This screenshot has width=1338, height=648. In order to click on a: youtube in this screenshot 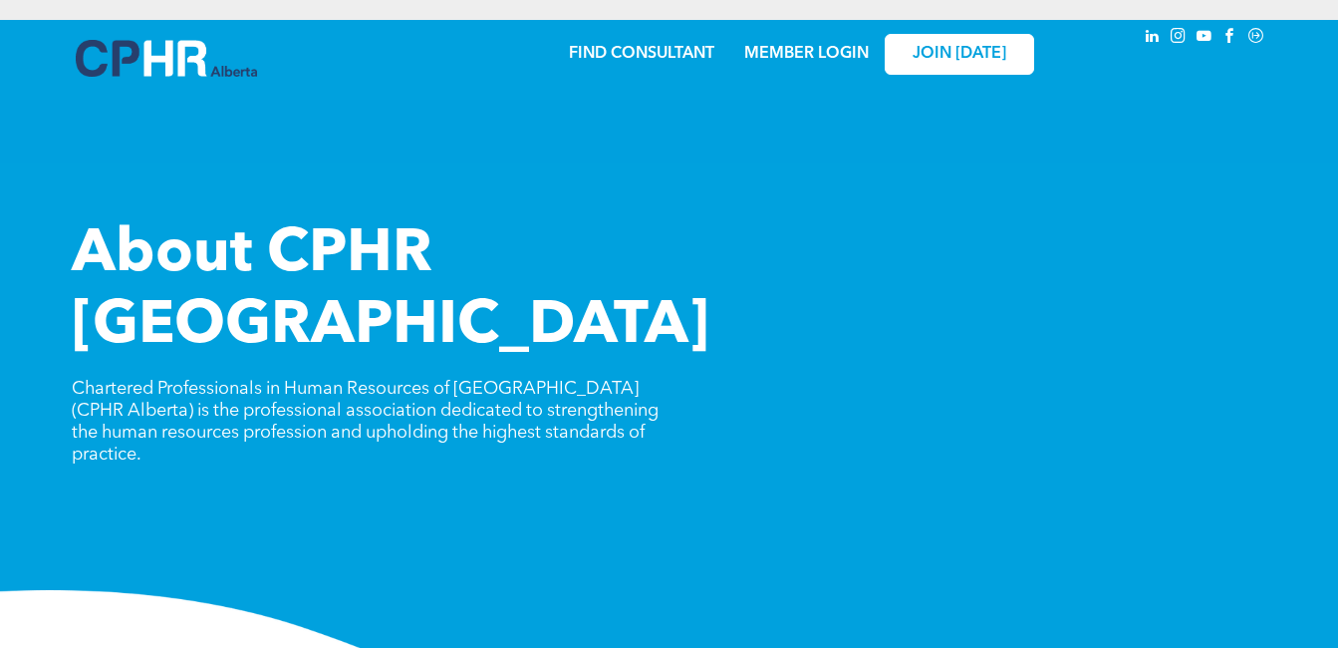, I will do `click(1205, 38)`.